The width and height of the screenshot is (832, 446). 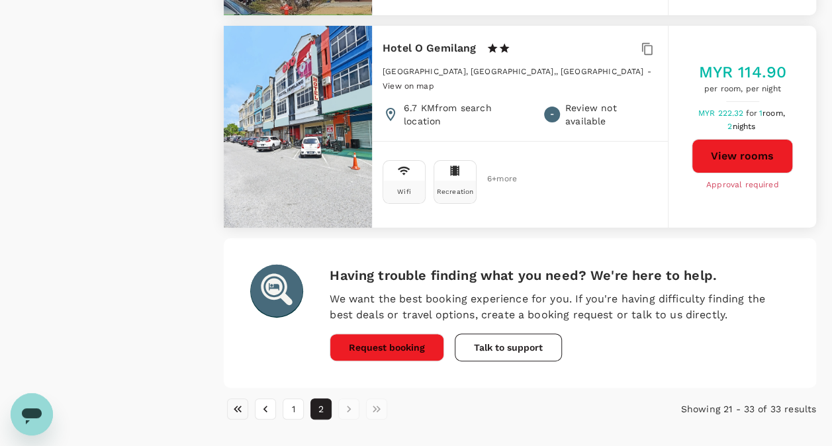 I want to click on p: Showing 21 - 33 of 33 results, so click(x=717, y=409).